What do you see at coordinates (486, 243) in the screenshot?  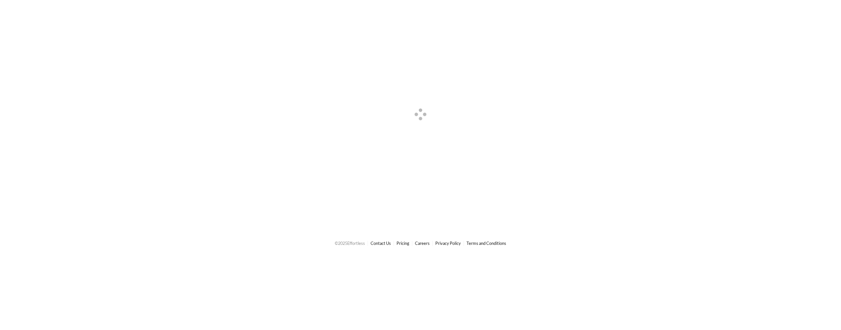 I see `a: Terms and Conditions` at bounding box center [486, 243].